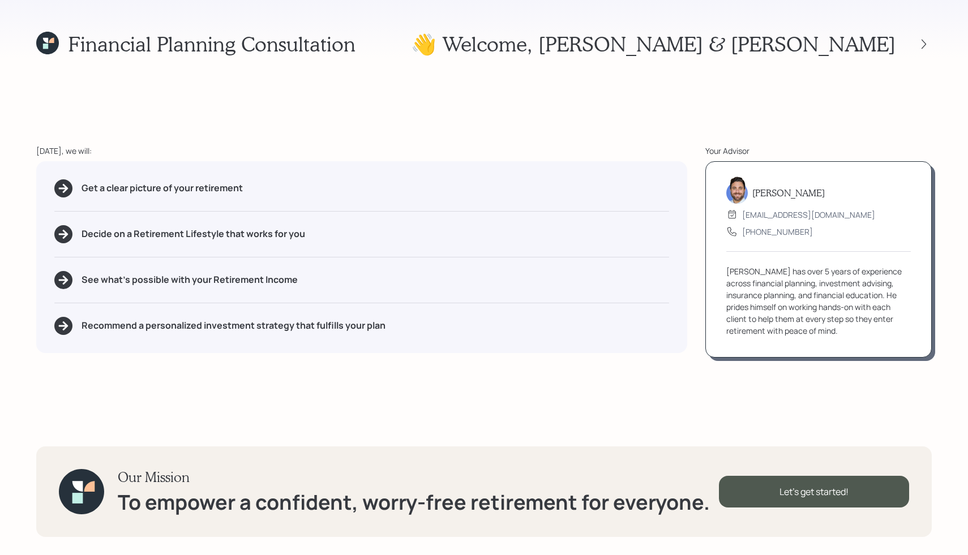 The image size is (968, 555). Describe the element at coordinates (212, 44) in the screenshot. I see `h1: Financial Planning Consultation` at that location.